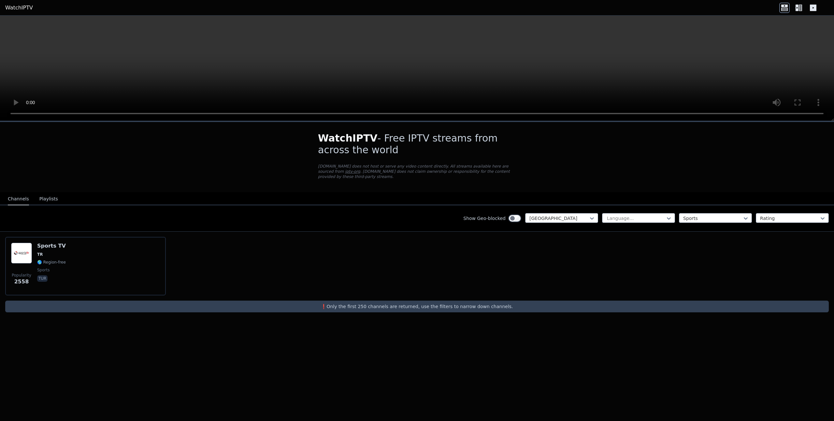  I want to click on button: Channels, so click(18, 199).